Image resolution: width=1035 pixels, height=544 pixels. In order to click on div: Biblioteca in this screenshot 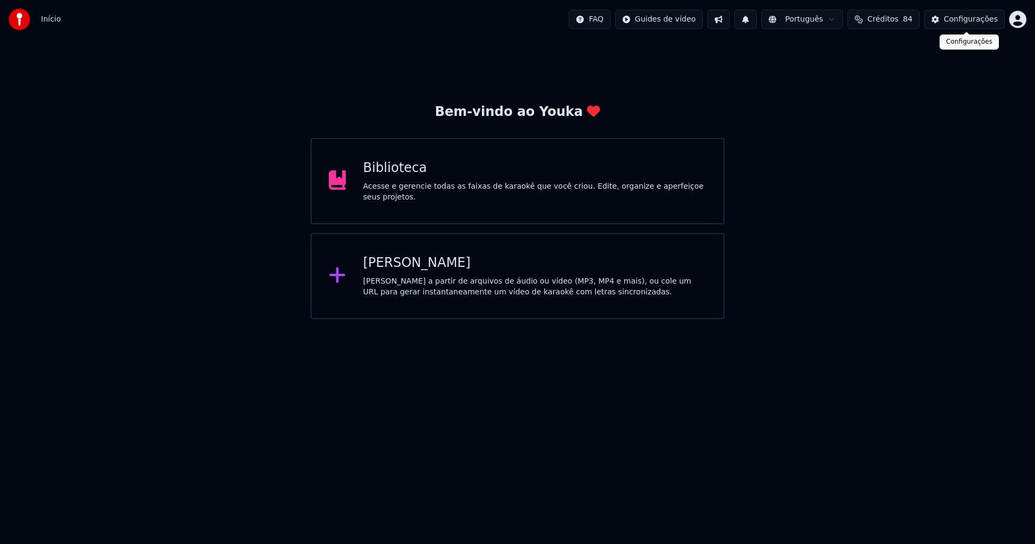, I will do `click(535, 168)`.